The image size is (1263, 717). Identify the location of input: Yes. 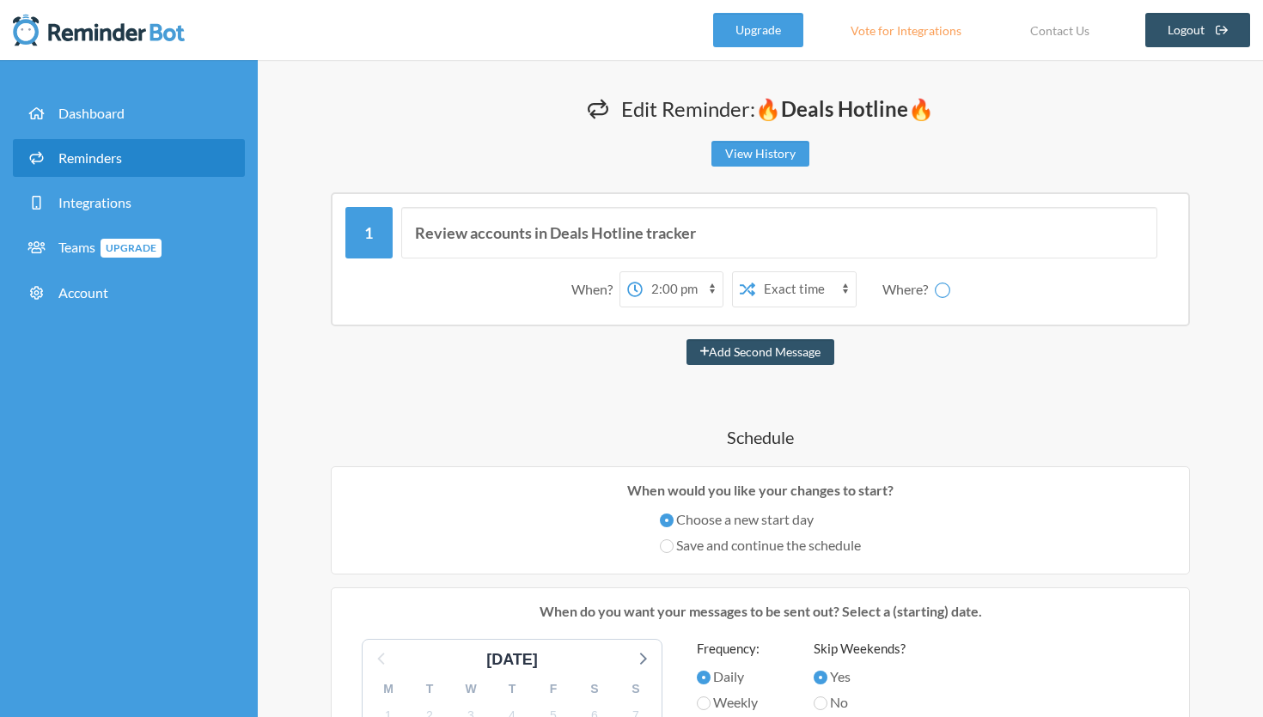
(820, 678).